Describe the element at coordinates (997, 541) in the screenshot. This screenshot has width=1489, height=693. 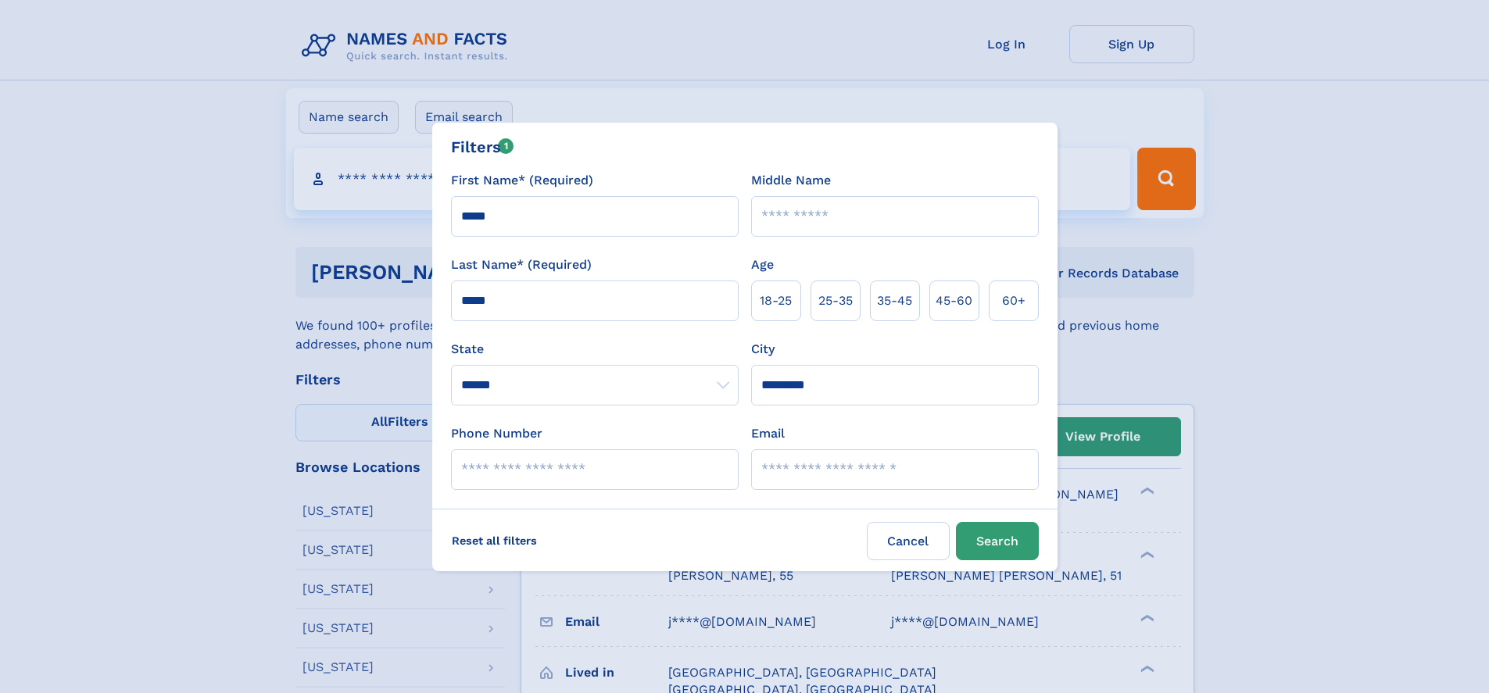
I see `button: Search` at that location.